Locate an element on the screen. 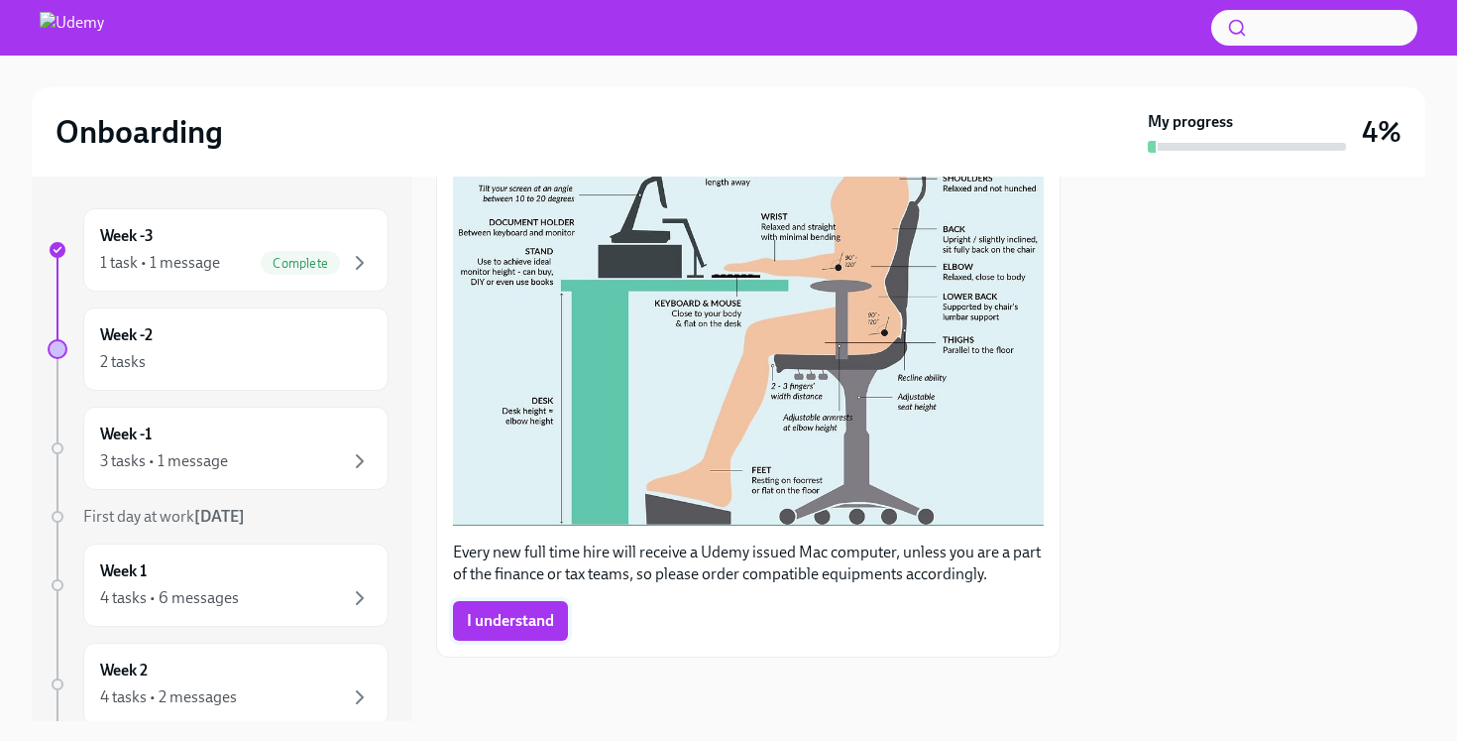 This screenshot has width=1457, height=741. span: Complete is located at coordinates (300, 263).